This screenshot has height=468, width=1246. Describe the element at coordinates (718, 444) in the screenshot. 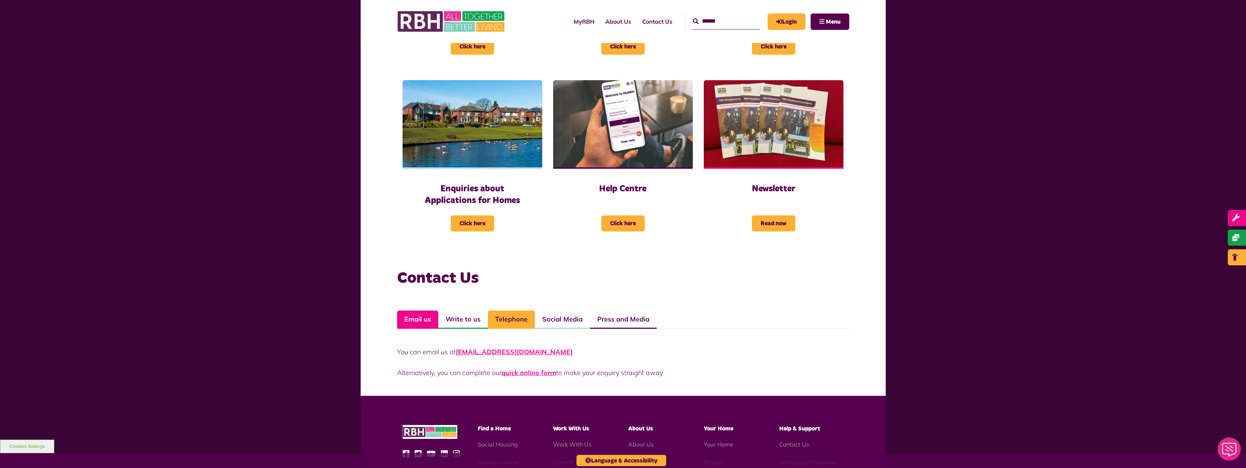

I see `a: Your Home` at that location.